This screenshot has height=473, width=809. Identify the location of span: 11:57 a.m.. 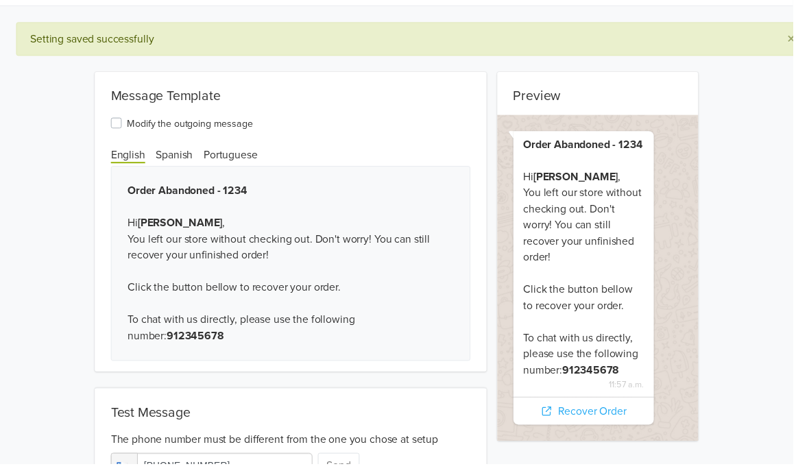
(595, 392).